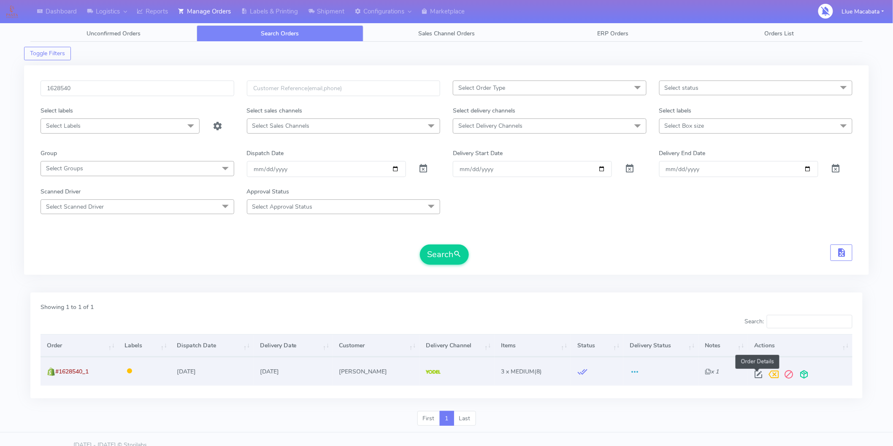 This screenshot has width=893, height=446. I want to click on button: Search, so click(444, 255).